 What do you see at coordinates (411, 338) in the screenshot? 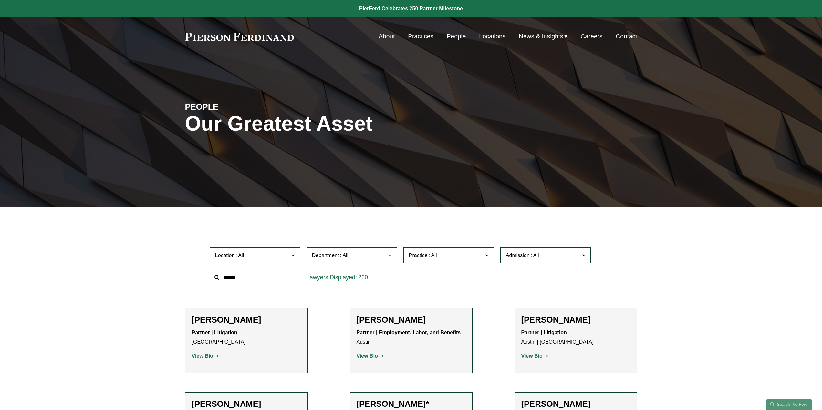
I see `p: Austin` at bounding box center [411, 338].